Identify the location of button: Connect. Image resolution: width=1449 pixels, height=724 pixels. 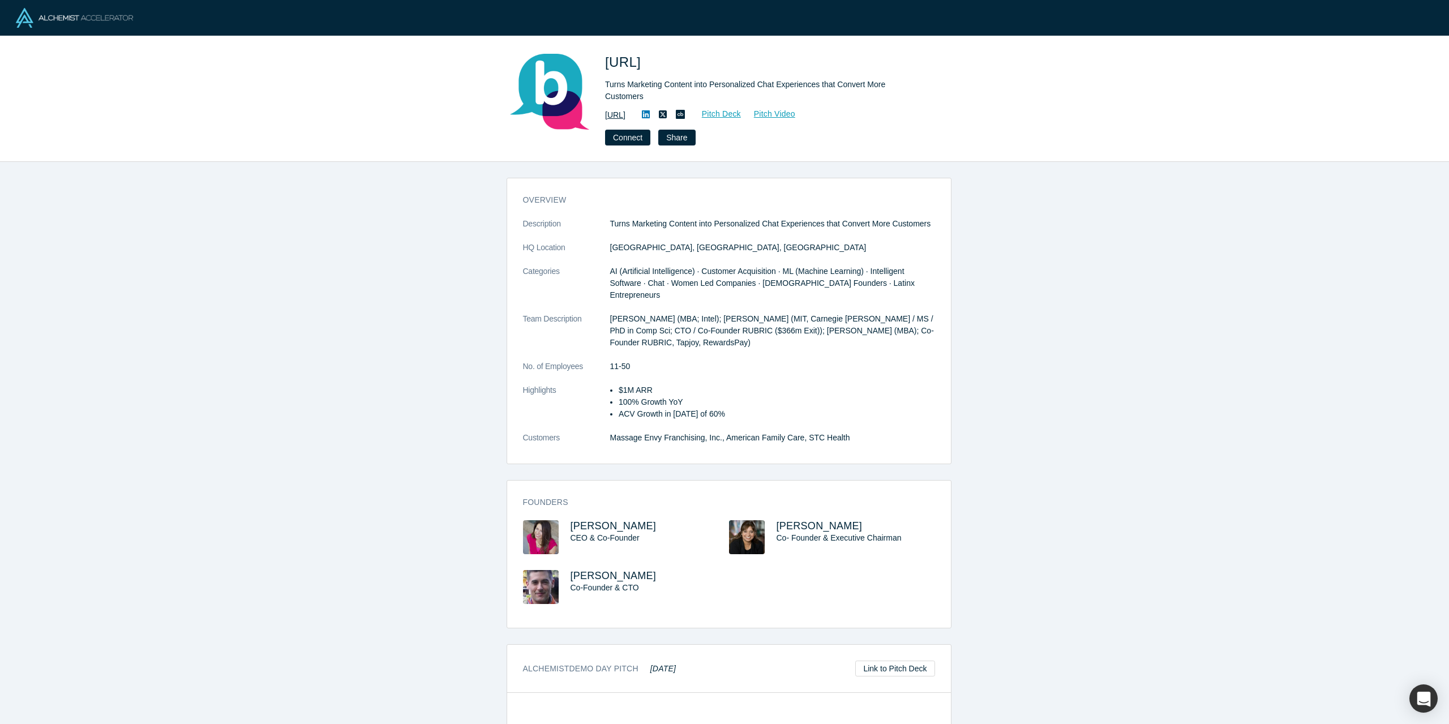
(628, 138).